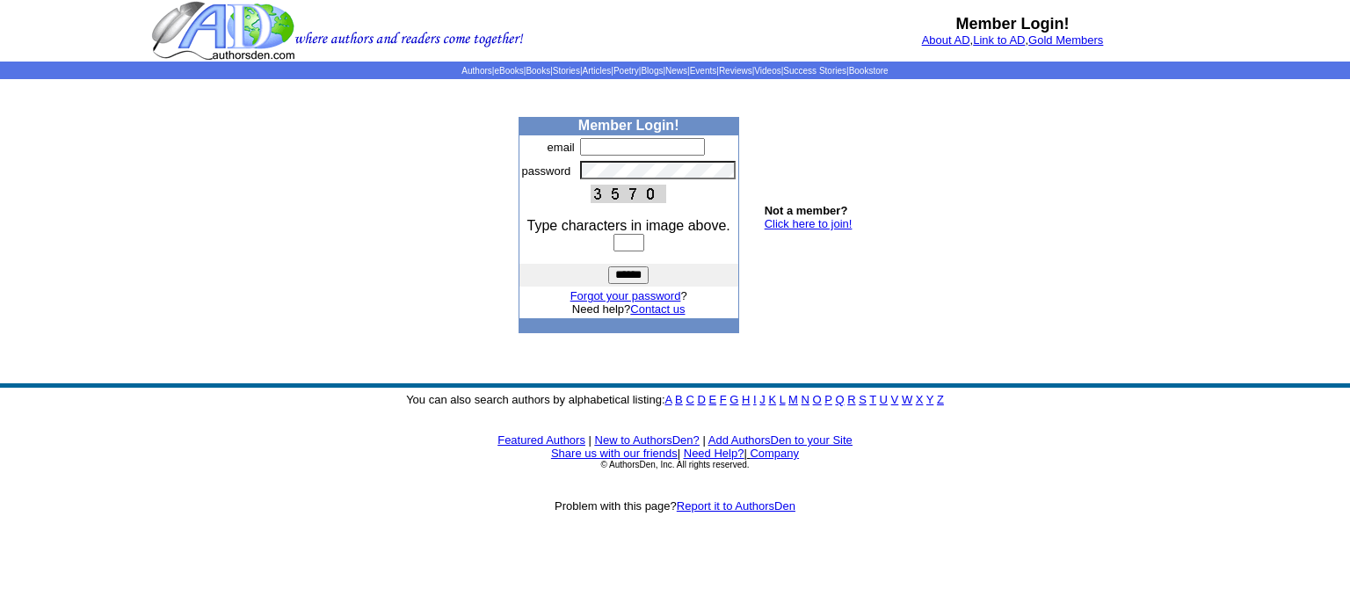 The image size is (1350, 611). Describe the element at coordinates (538, 70) in the screenshot. I see `a: Books` at that location.